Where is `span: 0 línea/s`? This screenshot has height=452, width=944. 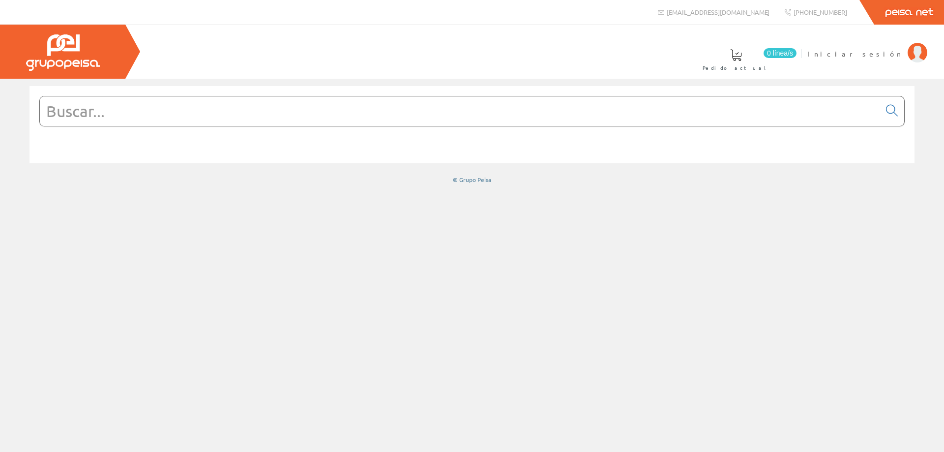 span: 0 línea/s is located at coordinates (780, 53).